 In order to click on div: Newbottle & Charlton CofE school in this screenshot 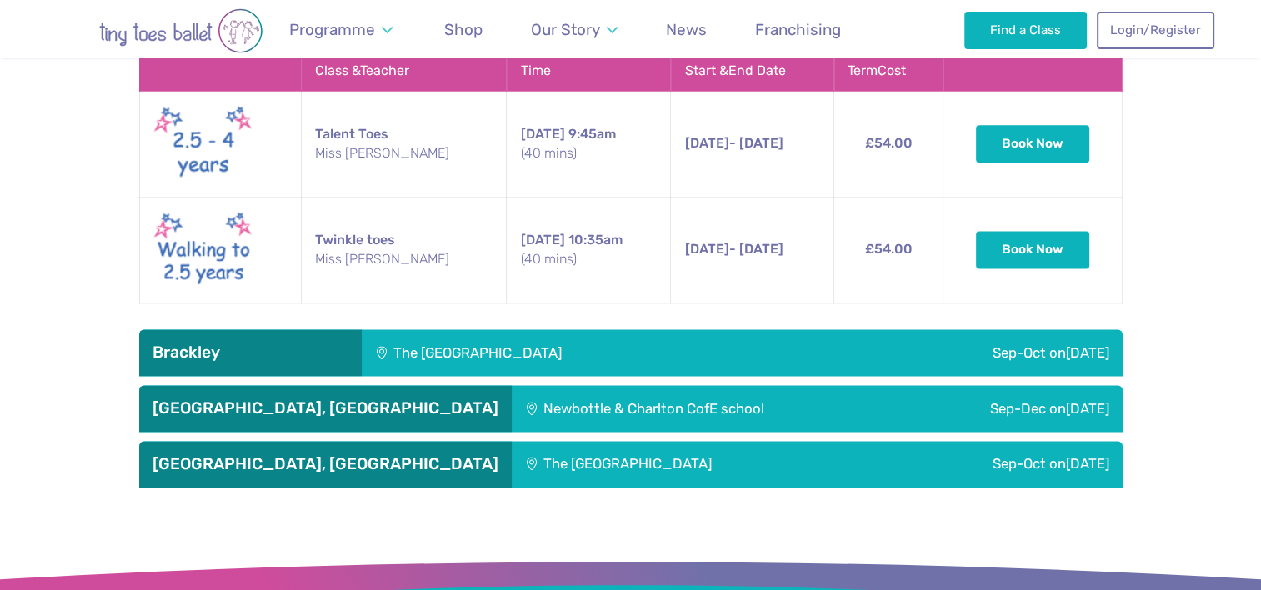, I will do `click(709, 408)`.